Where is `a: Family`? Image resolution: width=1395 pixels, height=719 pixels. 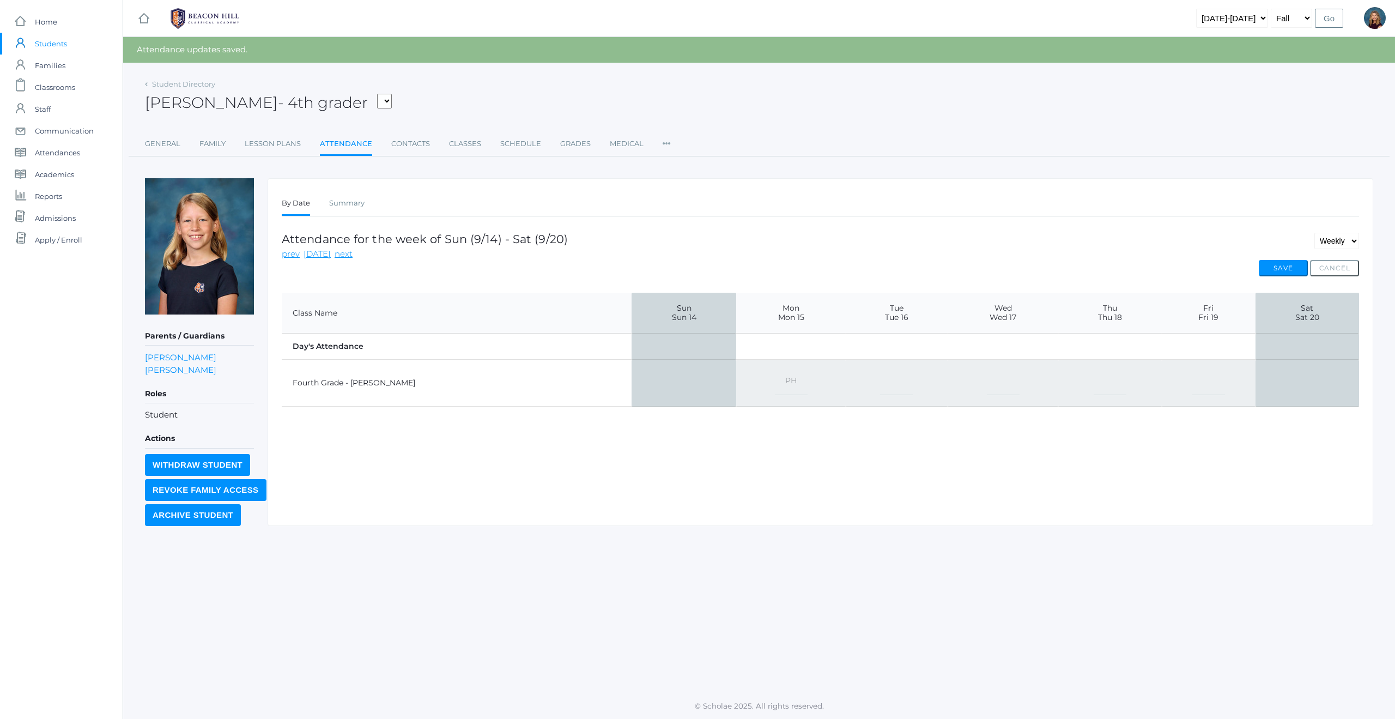
a: Family is located at coordinates (212, 144).